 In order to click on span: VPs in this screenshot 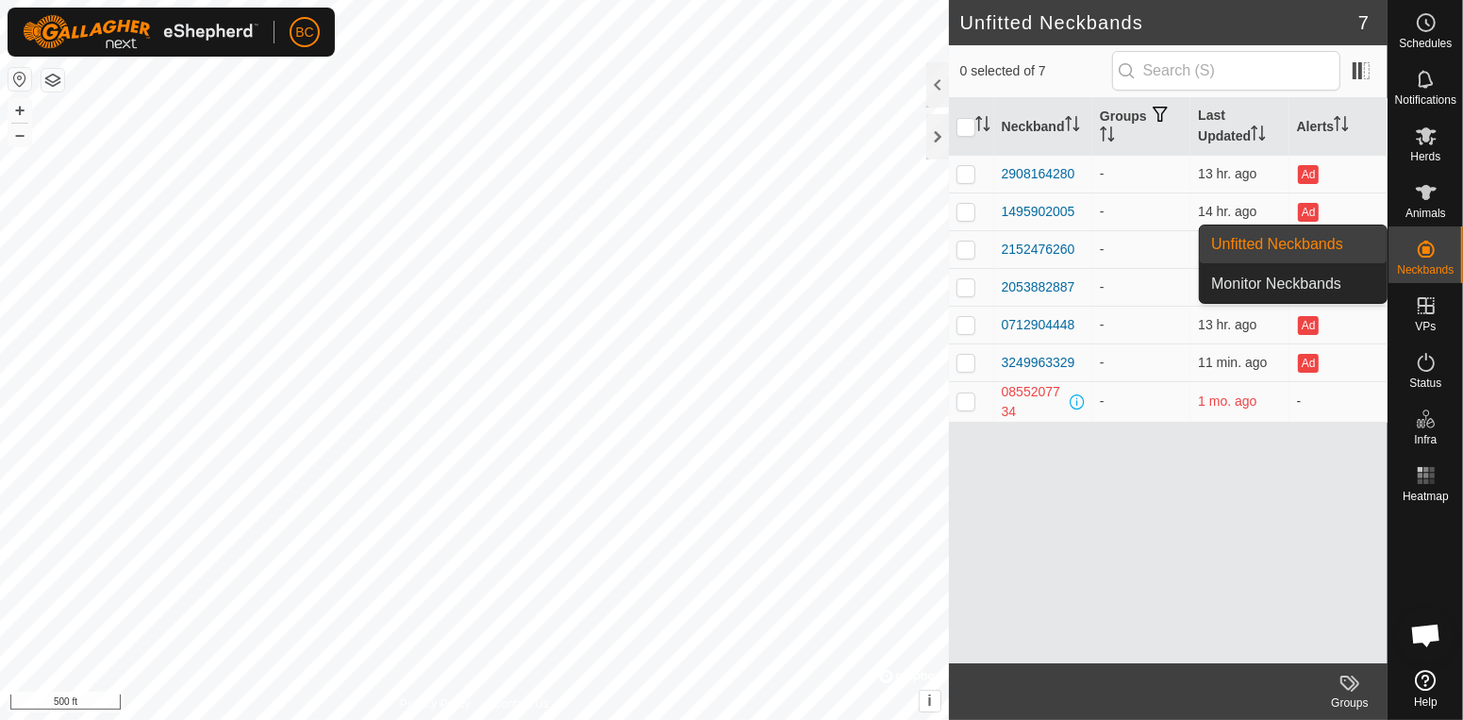, I will do `click(1425, 326)`.